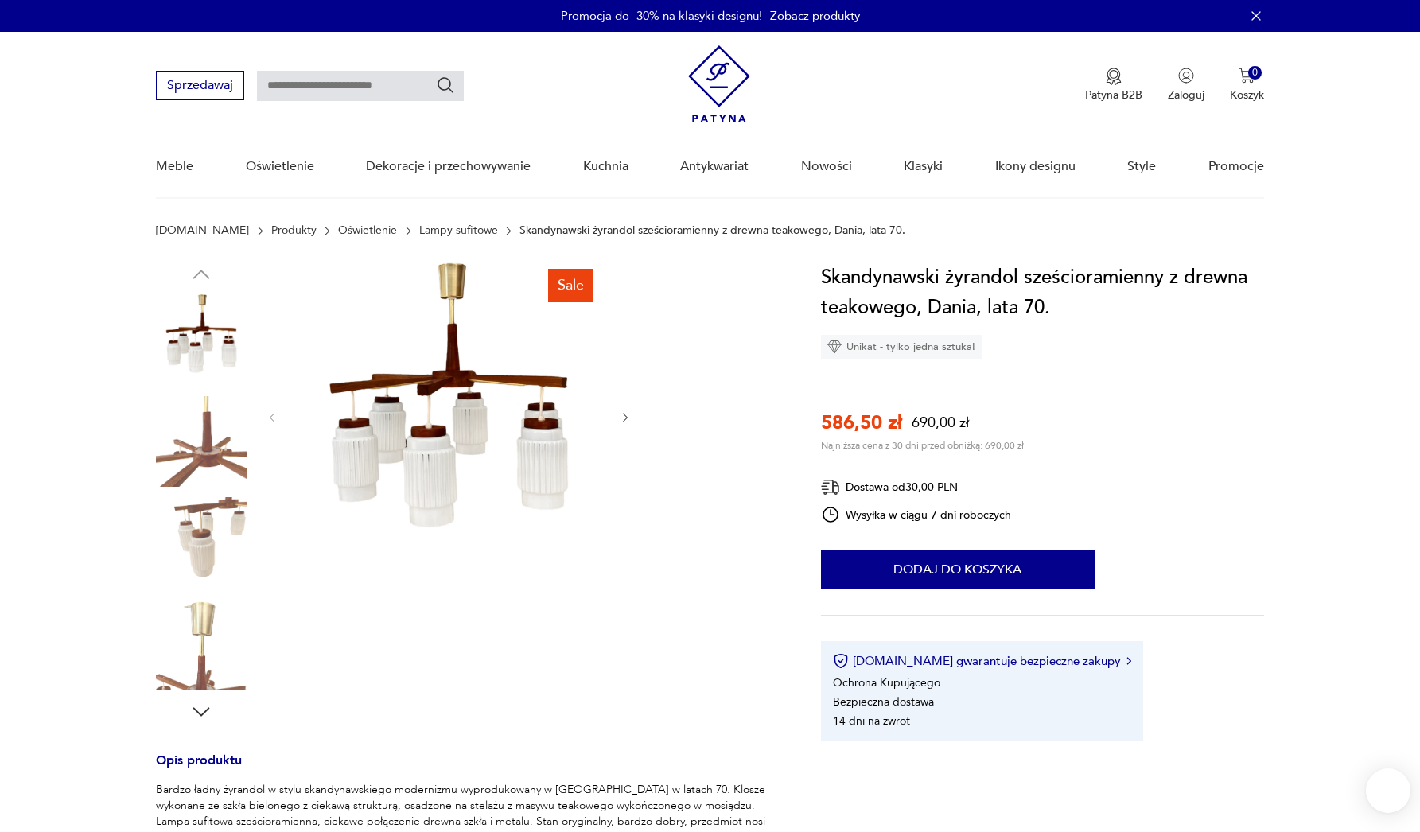  What do you see at coordinates (886, 683) in the screenshot?
I see `li: Ochrona Kupującego` at bounding box center [886, 683].